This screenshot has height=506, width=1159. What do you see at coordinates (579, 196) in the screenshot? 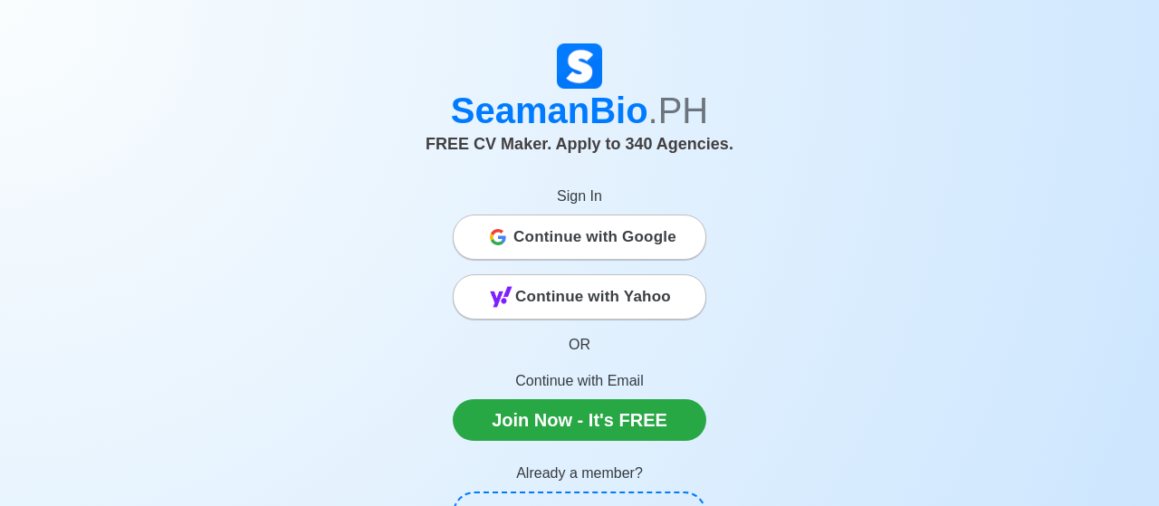
I see `p: Sign In` at bounding box center [579, 196].